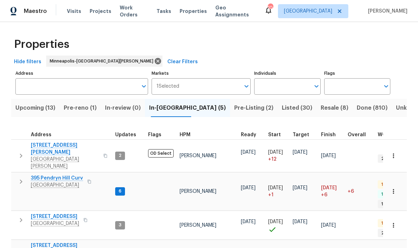 The height and width of the screenshot is (248, 418). Describe the element at coordinates (304, 135) in the screenshot. I see `div: Target renovation project end date` at that location.